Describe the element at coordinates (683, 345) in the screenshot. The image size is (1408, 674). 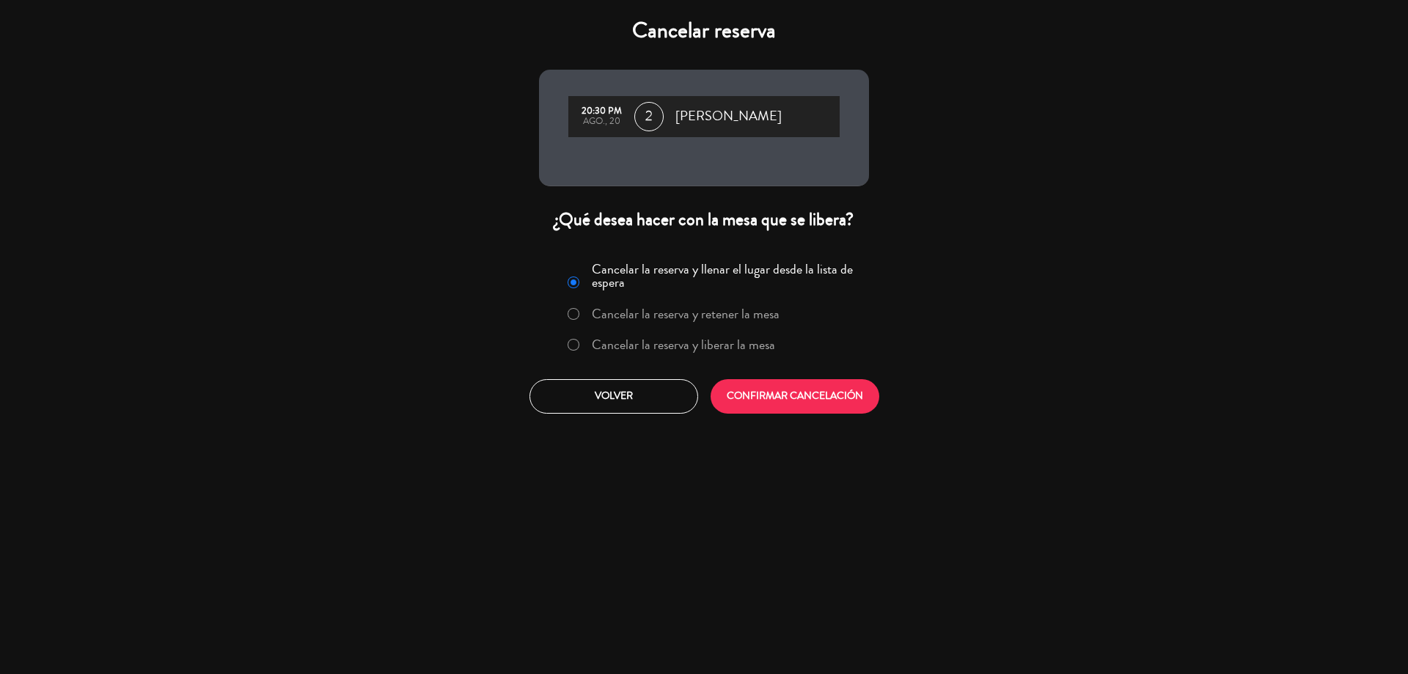
I see `label: Cancelar la reserva y liberar la mesa` at that location.